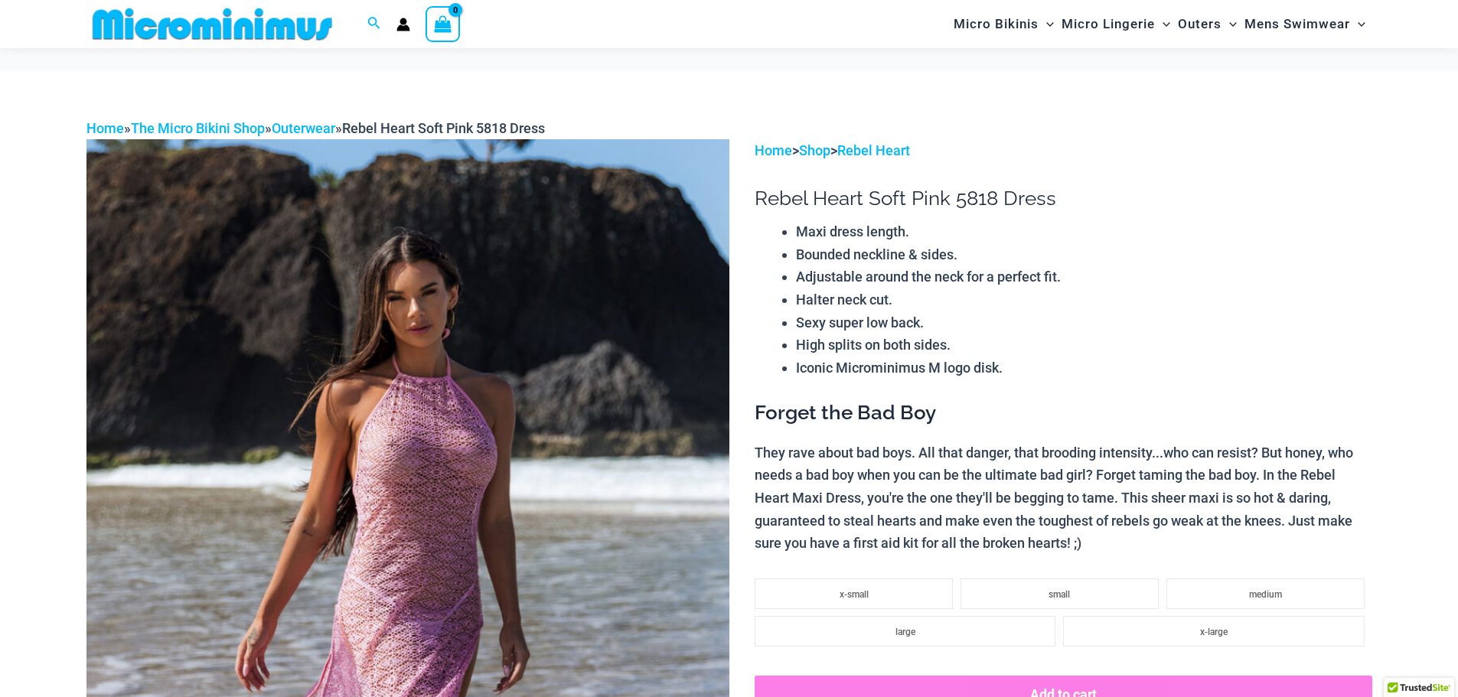  What do you see at coordinates (1059, 594) in the screenshot?
I see `li: small` at bounding box center [1059, 594].